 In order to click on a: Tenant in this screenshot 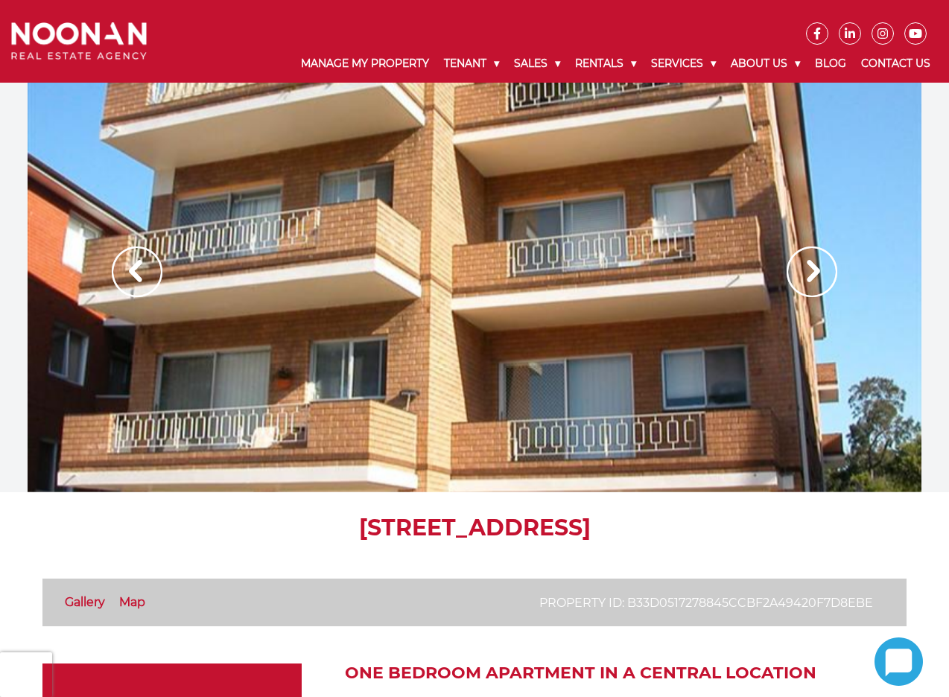, I will do `click(471, 63)`.